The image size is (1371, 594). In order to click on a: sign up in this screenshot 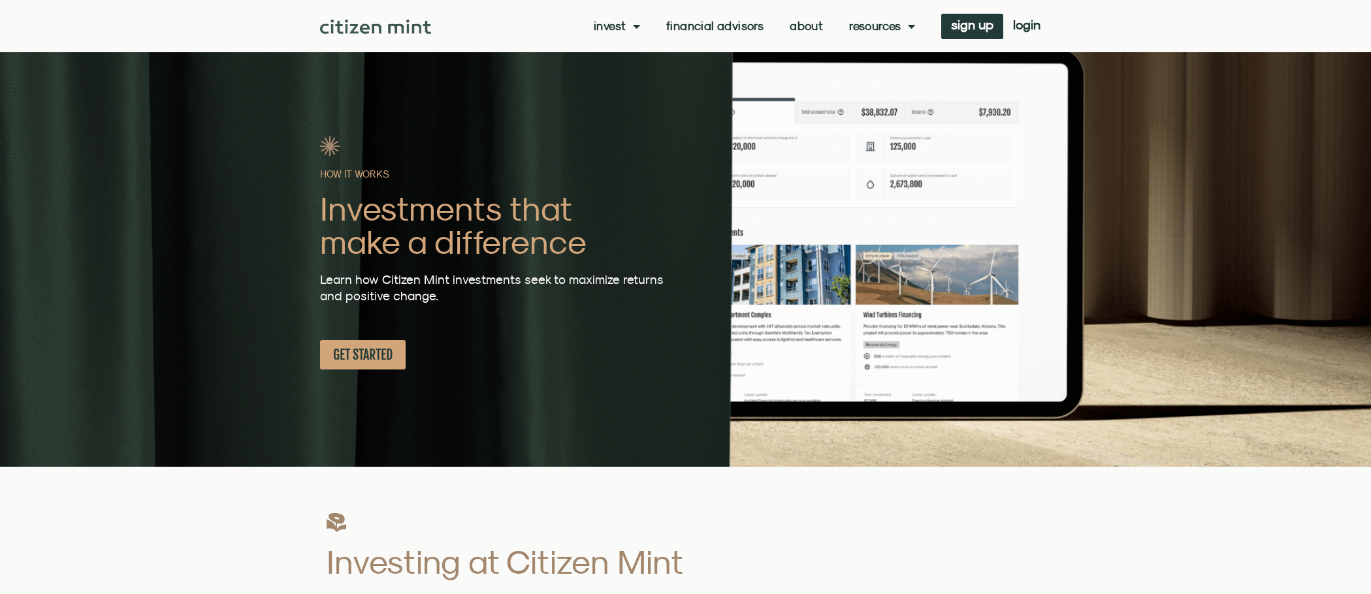, I will do `click(972, 26)`.